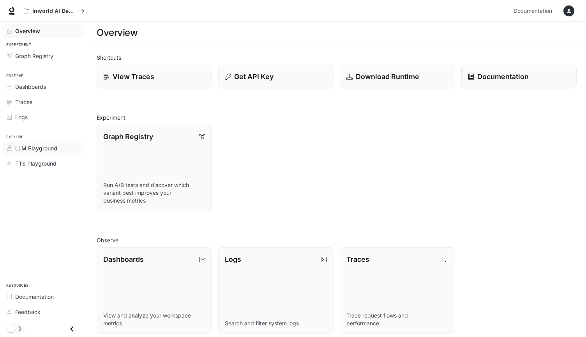 This screenshot has height=337, width=586. What do you see at coordinates (233, 259) in the screenshot?
I see `p: Logs` at bounding box center [233, 259].